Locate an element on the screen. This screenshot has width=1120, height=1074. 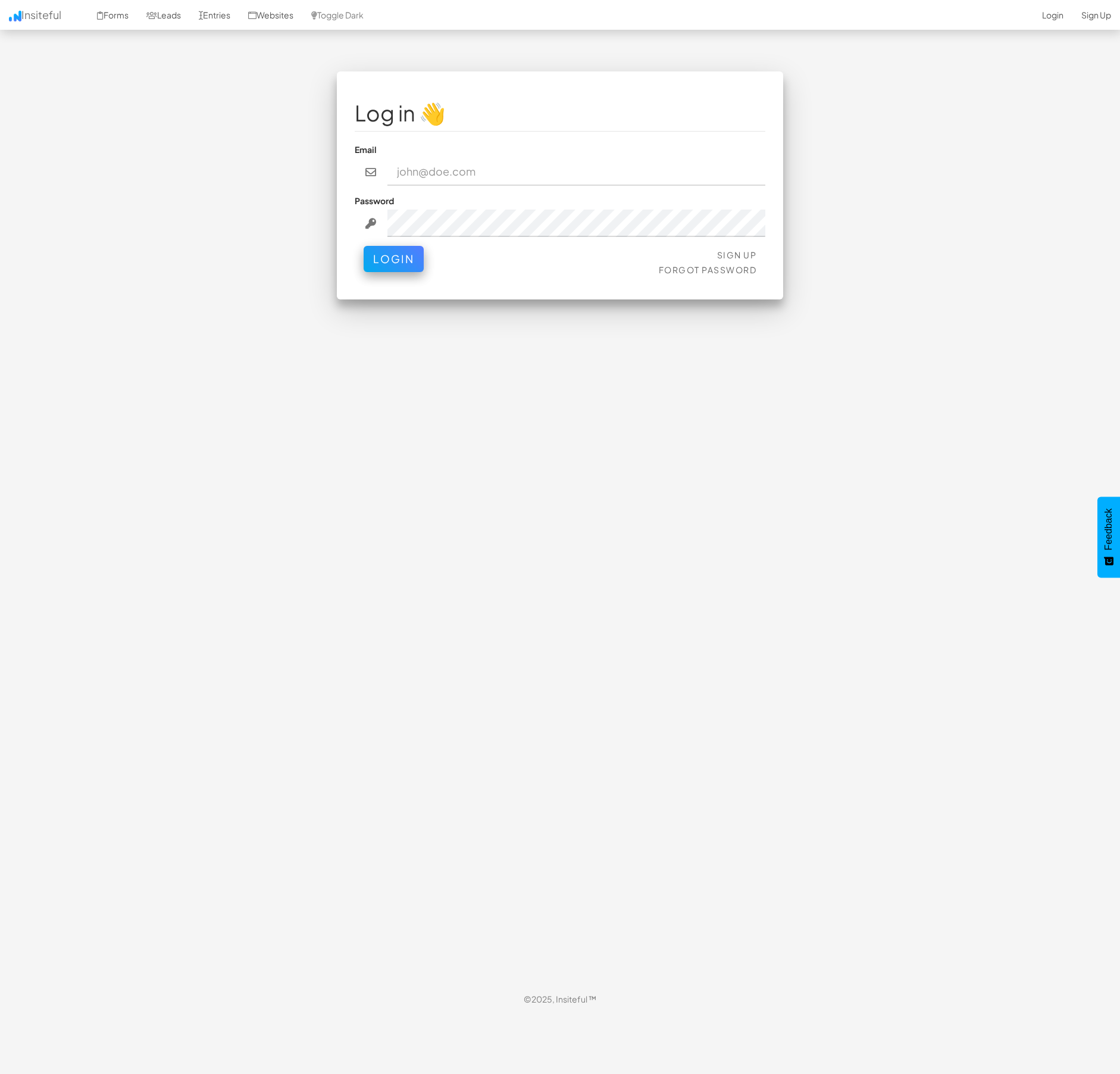
span: Feedback is located at coordinates (1109, 529).